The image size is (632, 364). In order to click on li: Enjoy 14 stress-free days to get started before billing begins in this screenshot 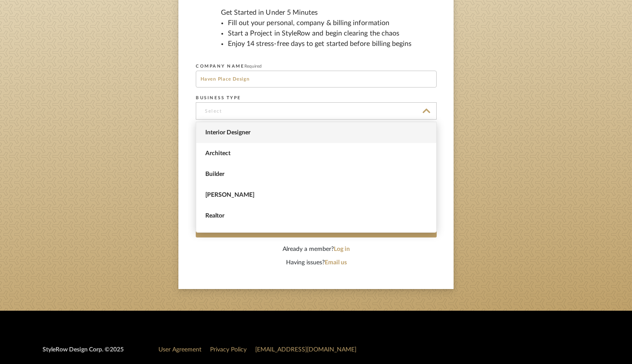, I will do `click(320, 44)`.